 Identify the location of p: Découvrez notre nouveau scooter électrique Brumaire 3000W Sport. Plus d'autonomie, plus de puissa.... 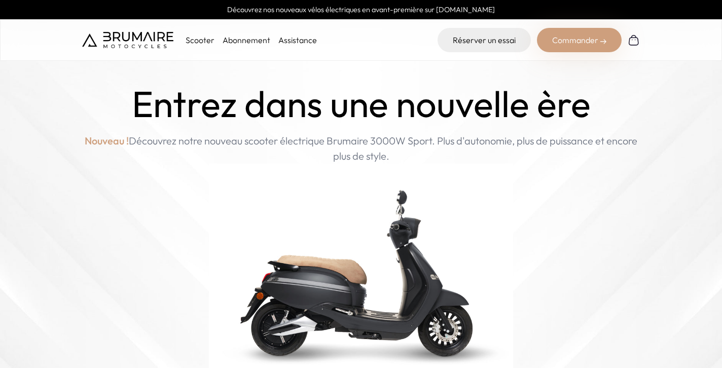
(361, 148).